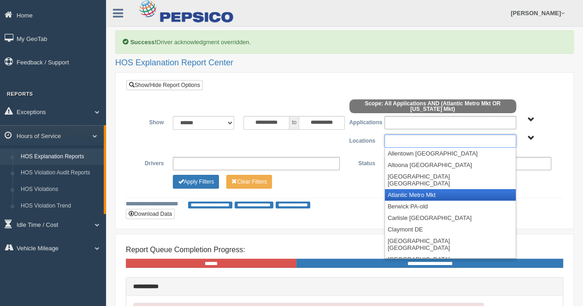 The width and height of the screenshot is (583, 306). I want to click on a: Show/Hide Report Options, so click(165, 85).